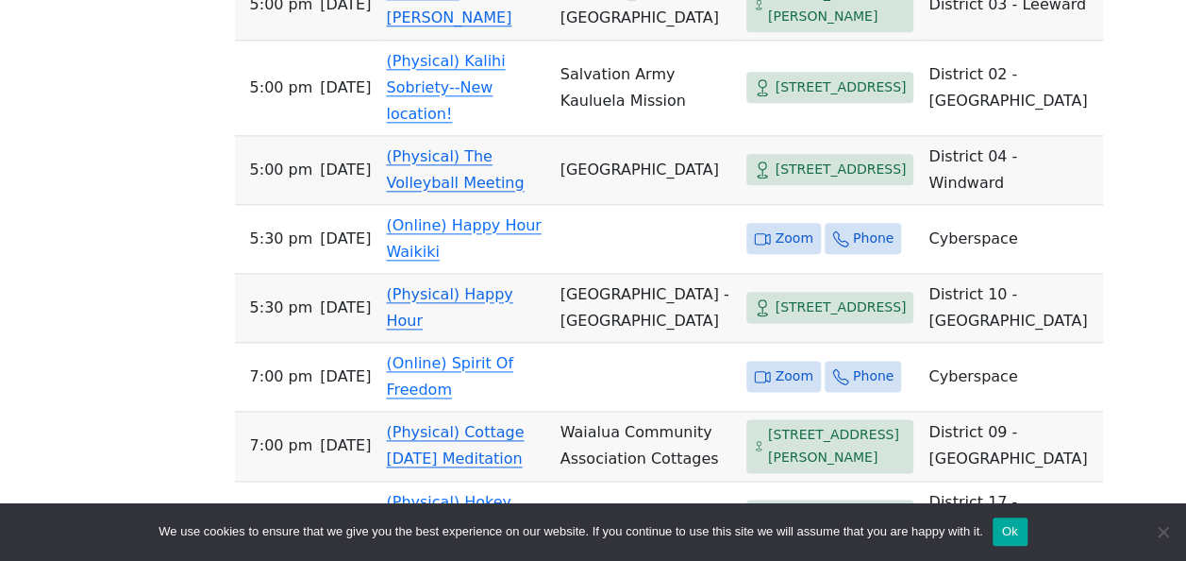 The height and width of the screenshot is (561, 1186). I want to click on a: (Physical) Happy Hour, so click(449, 307).